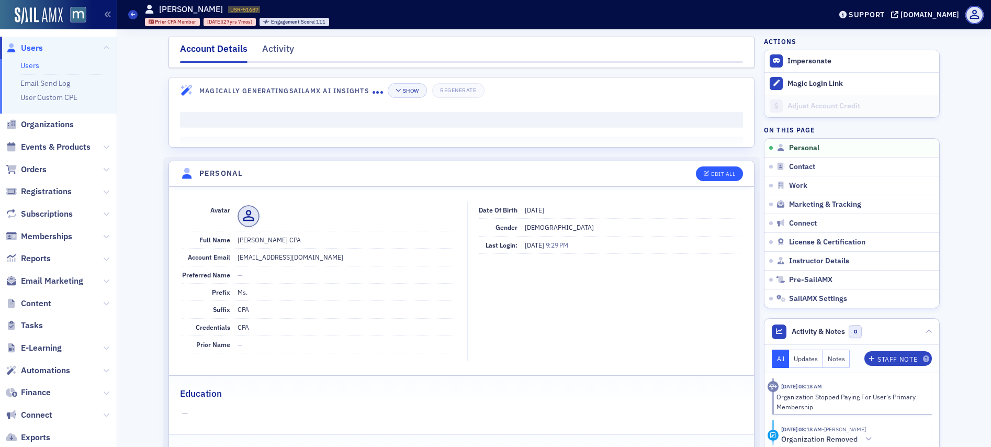 The image size is (991, 447). What do you see at coordinates (817, 299) in the screenshot?
I see `span: SailAMX Settings` at bounding box center [817, 299].